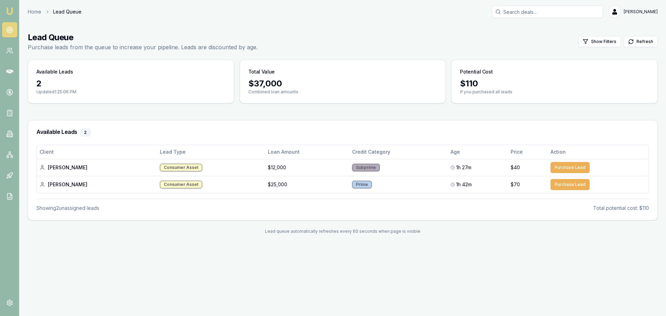 The image size is (666, 316). Describe the element at coordinates (598, 152) in the screenshot. I see `th: Action` at that location.